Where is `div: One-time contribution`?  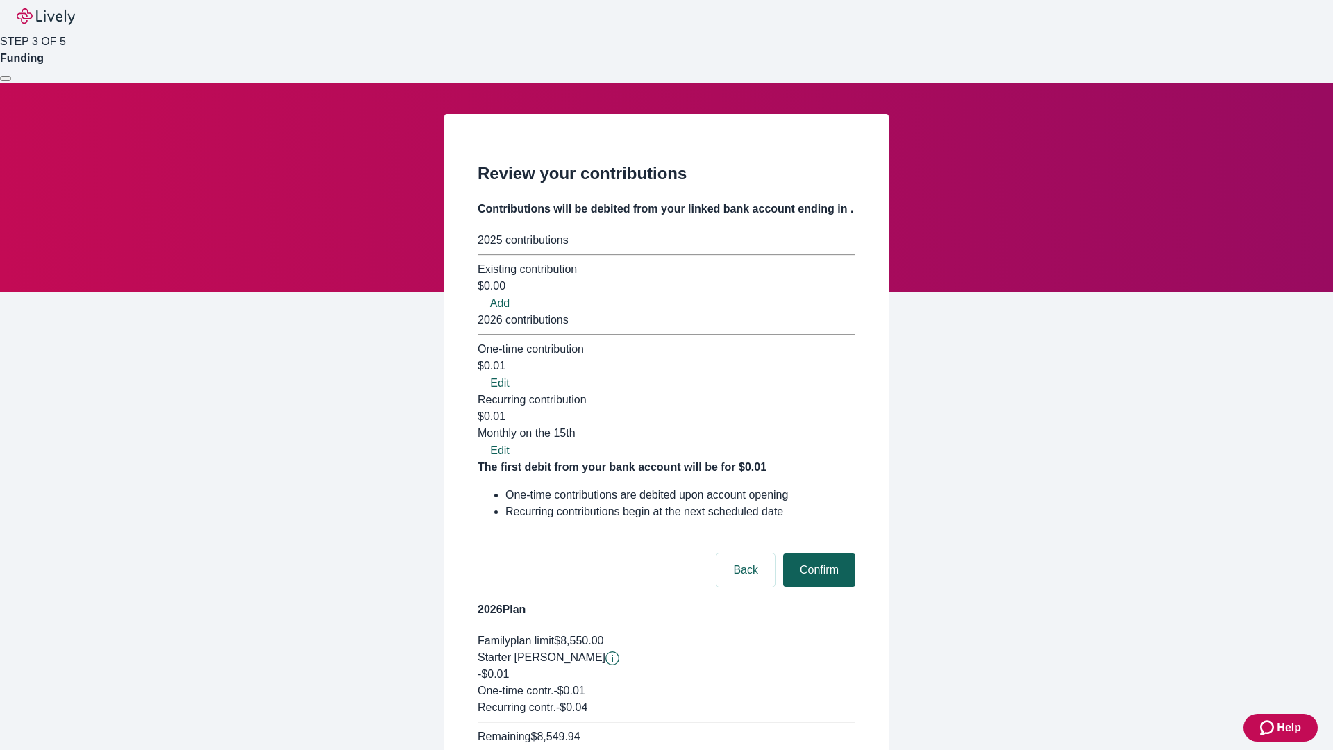 div: One-time contribution is located at coordinates (667, 349).